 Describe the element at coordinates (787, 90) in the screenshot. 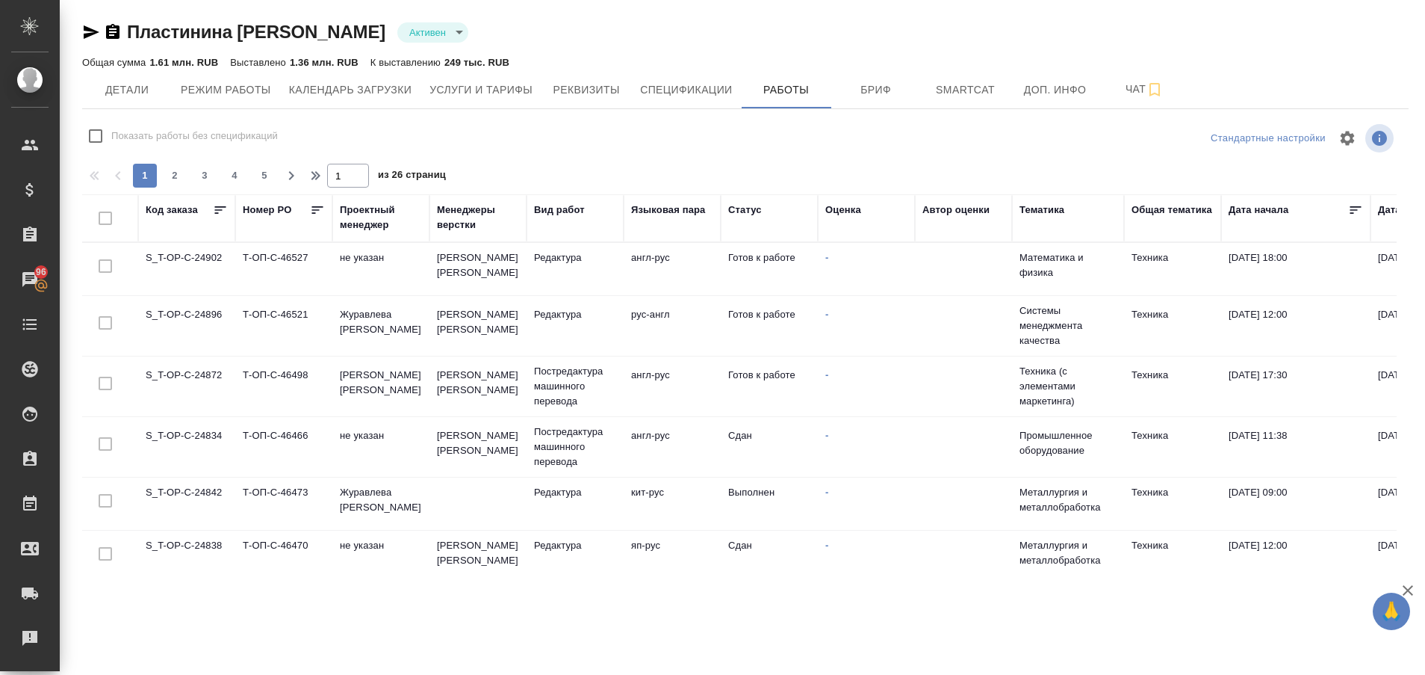

I see `span: Работы` at that location.